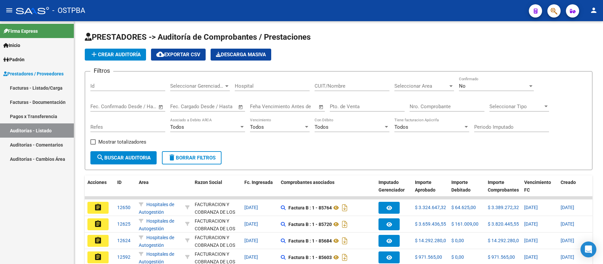 The width and height of the screenshot is (603, 264). I want to click on span: $ 3.324.647,32, so click(431, 208).